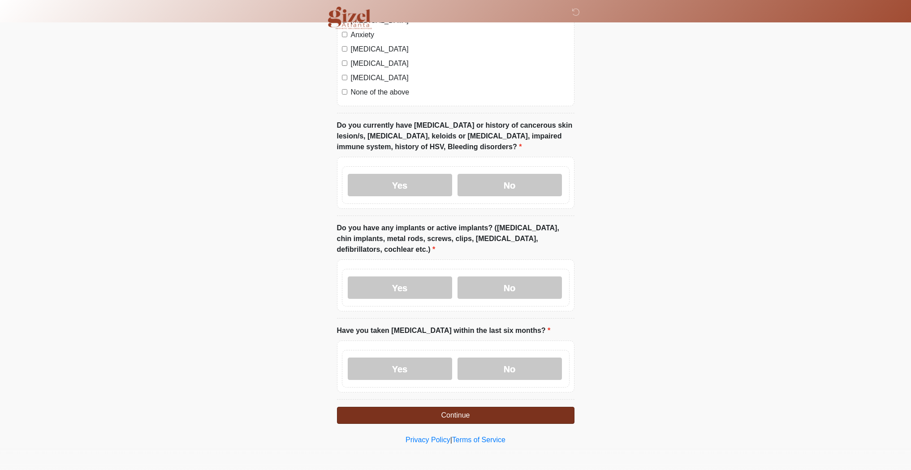 The height and width of the screenshot is (470, 911). I want to click on button: Continue, so click(456, 415).